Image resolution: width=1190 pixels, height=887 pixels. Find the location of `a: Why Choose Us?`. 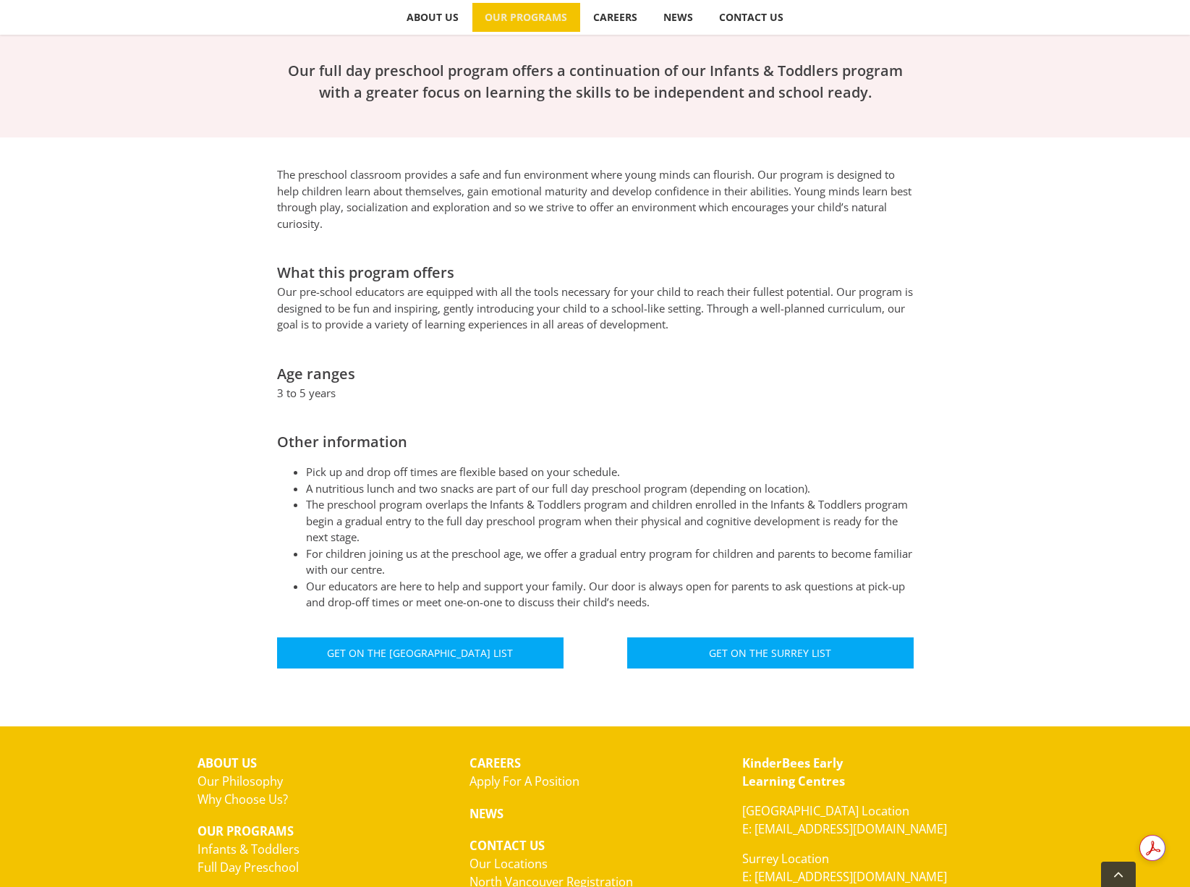

a: Why Choose Us? is located at coordinates (242, 798).